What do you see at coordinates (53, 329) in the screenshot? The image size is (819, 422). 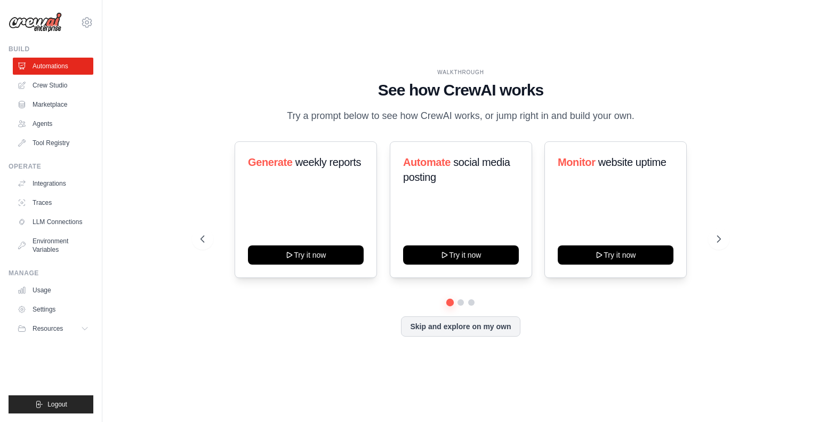 I see `button: Resources` at bounding box center [53, 329].